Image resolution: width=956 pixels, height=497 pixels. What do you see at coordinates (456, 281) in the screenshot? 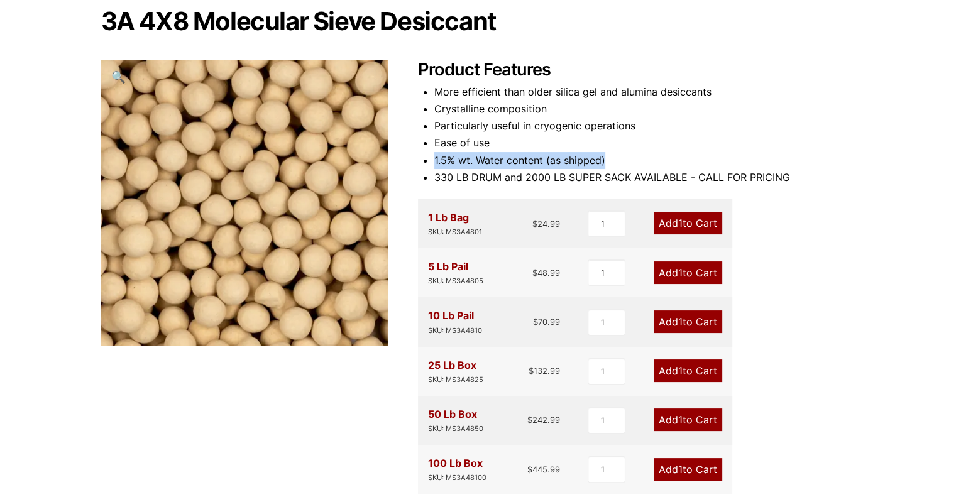
I see `div: SKU: MS3A4805` at bounding box center [456, 281].